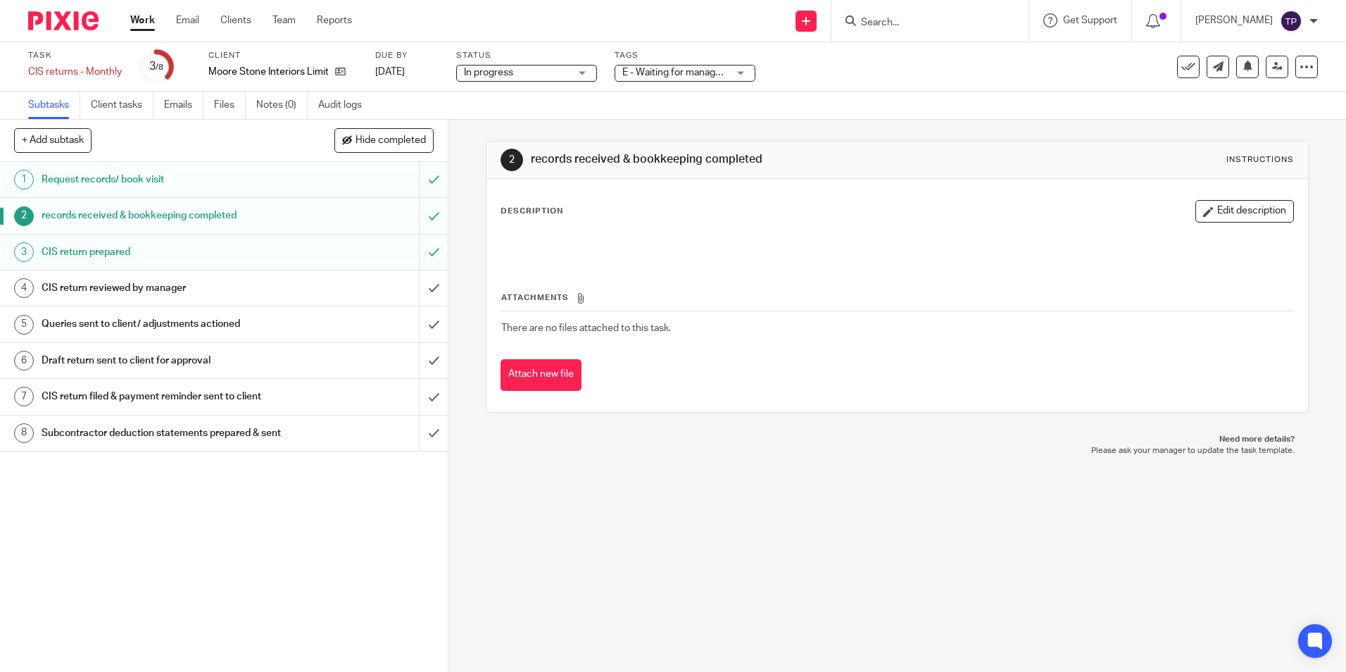 This screenshot has width=1346, height=672. What do you see at coordinates (268, 72) in the screenshot?
I see `p: Moore Stone Interiors Limited` at bounding box center [268, 72].